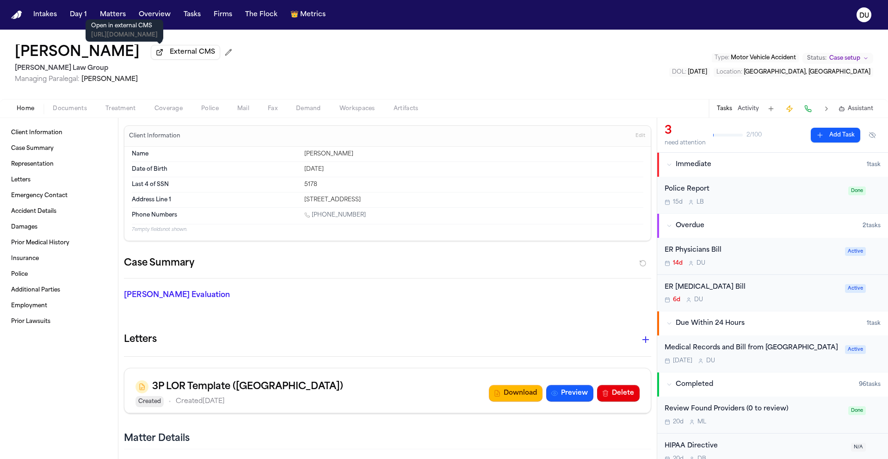  What do you see at coordinates (773, 384) in the screenshot?
I see `button: Completed96tasks` at bounding box center [773, 384].